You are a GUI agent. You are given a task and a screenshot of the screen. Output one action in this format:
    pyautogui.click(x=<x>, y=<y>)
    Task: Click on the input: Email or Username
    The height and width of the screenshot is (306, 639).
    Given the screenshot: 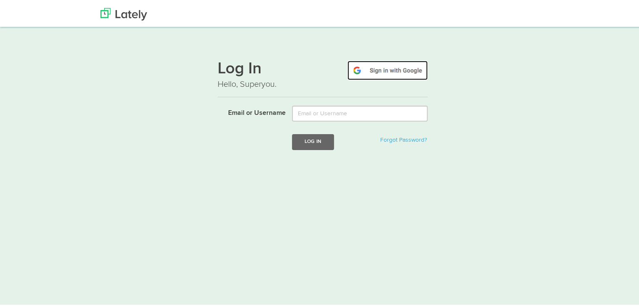 What is the action you would take?
    pyautogui.click(x=359, y=112)
    